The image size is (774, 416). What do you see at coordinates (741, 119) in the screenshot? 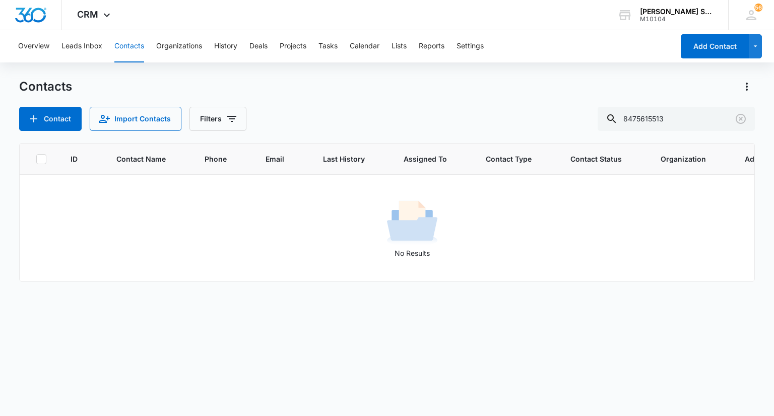
I see `button: Clear` at bounding box center [741, 119].